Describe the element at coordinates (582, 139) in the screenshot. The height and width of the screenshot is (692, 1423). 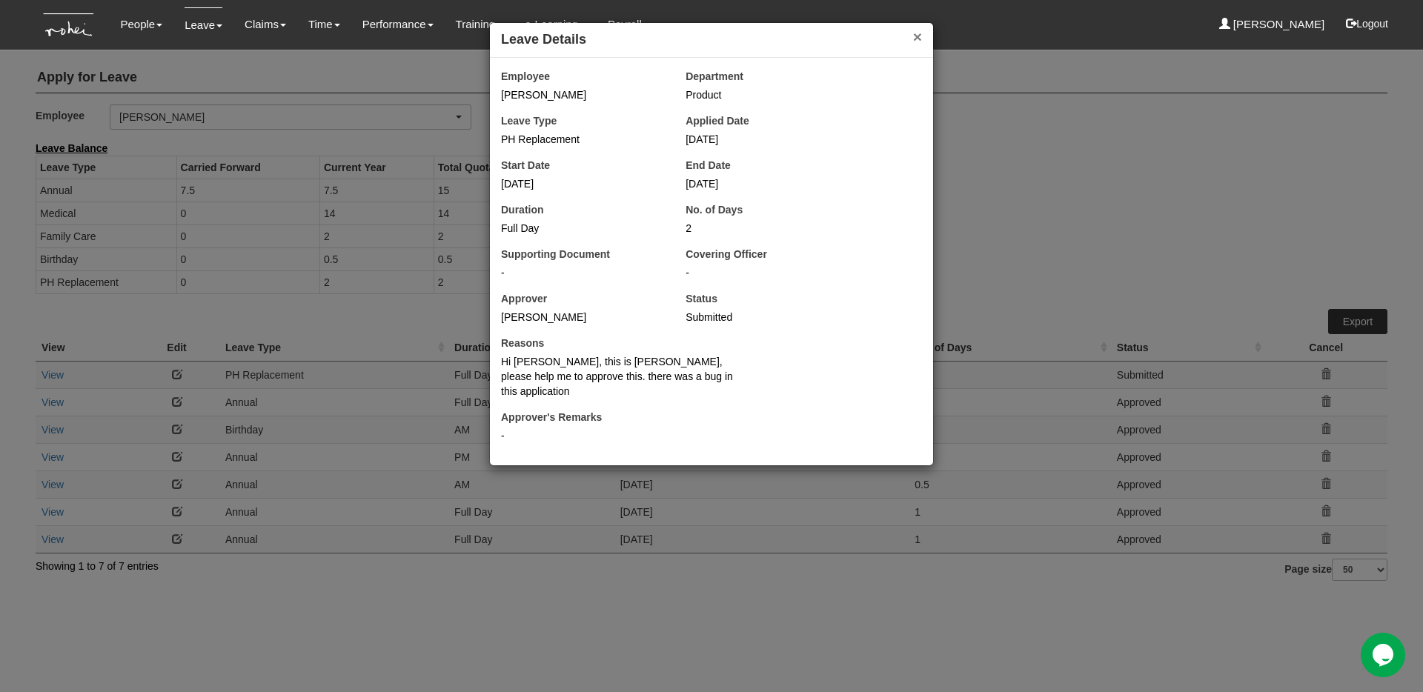
I see `div: PH Replacement` at that location.